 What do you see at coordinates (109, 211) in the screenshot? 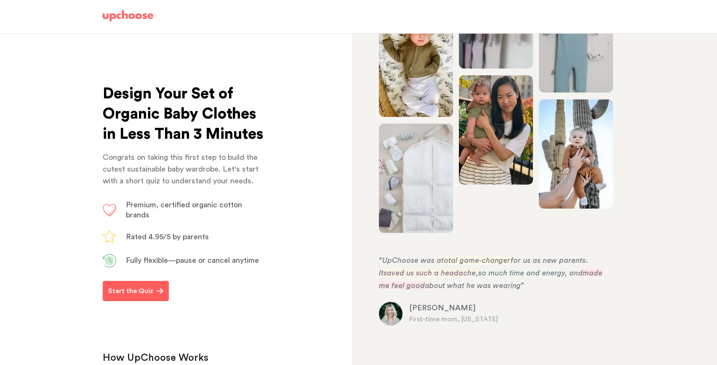
I see `img: Heart` at bounding box center [109, 211].